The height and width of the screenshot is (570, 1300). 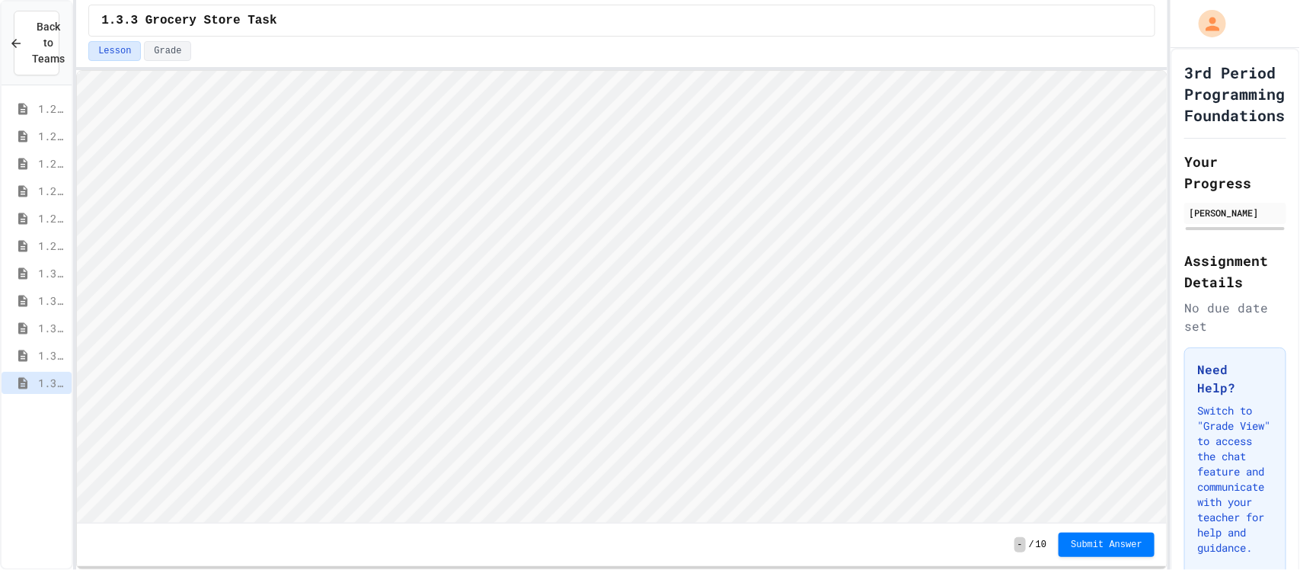 I want to click on div: No due date set, so click(x=1235, y=317).